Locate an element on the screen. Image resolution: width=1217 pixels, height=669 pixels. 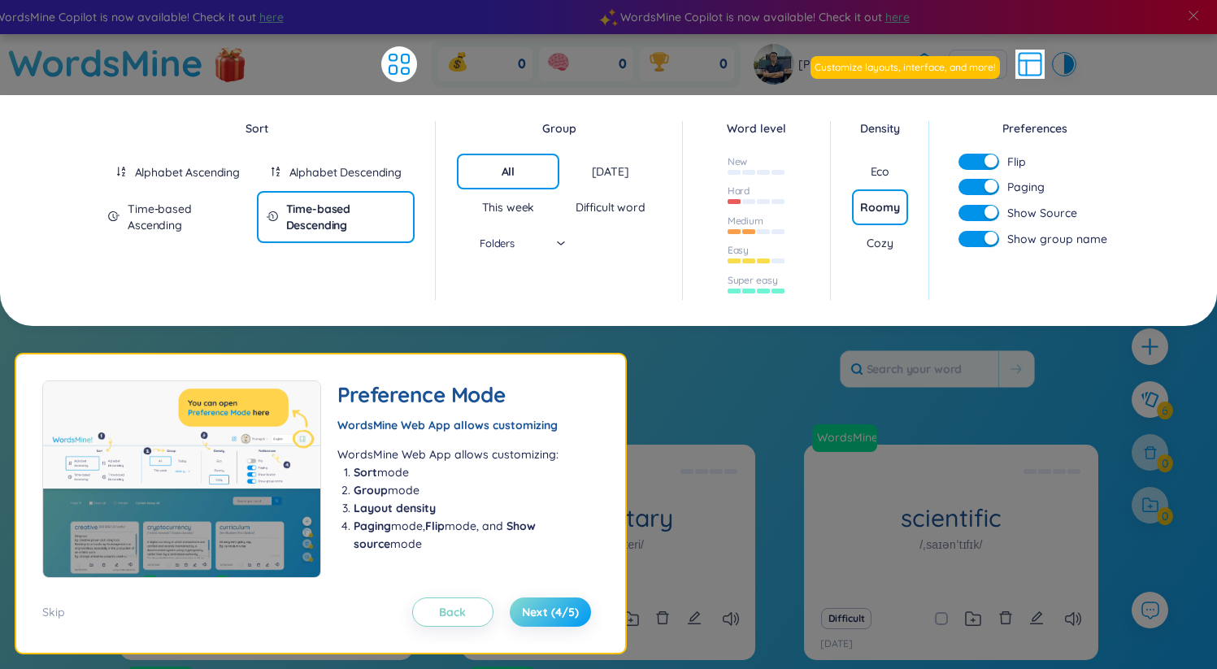
span: sort-descending is located at coordinates (276, 172).